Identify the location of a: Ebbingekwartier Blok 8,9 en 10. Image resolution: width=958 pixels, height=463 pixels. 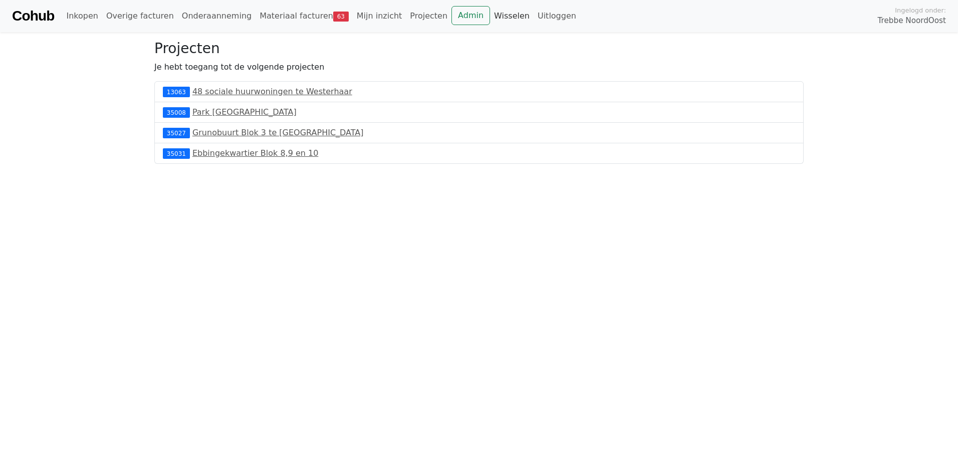
(255, 153).